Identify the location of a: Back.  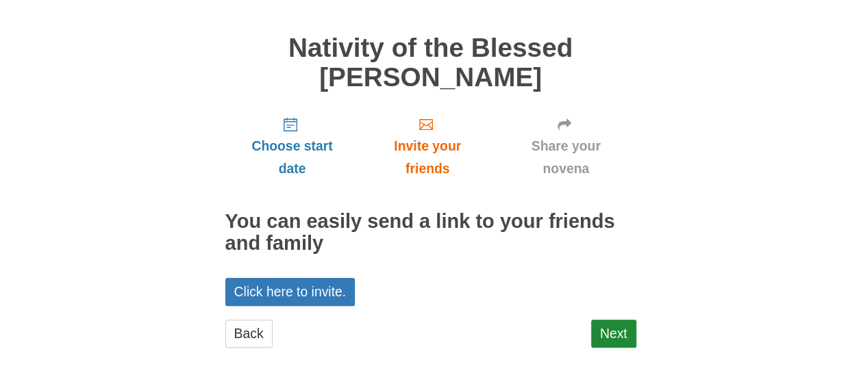
(249, 334).